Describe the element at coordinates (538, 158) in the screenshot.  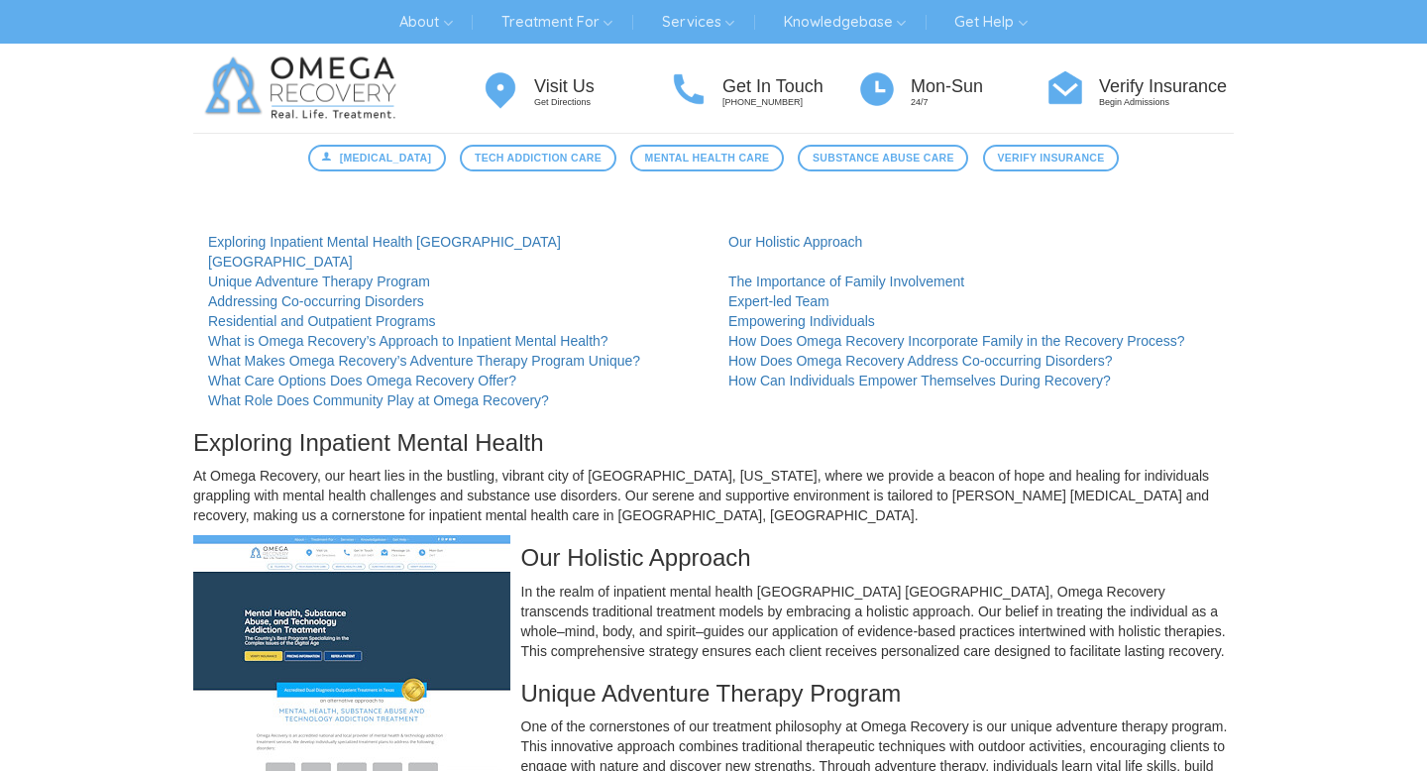
I see `span: Tech Addiction Care` at that location.